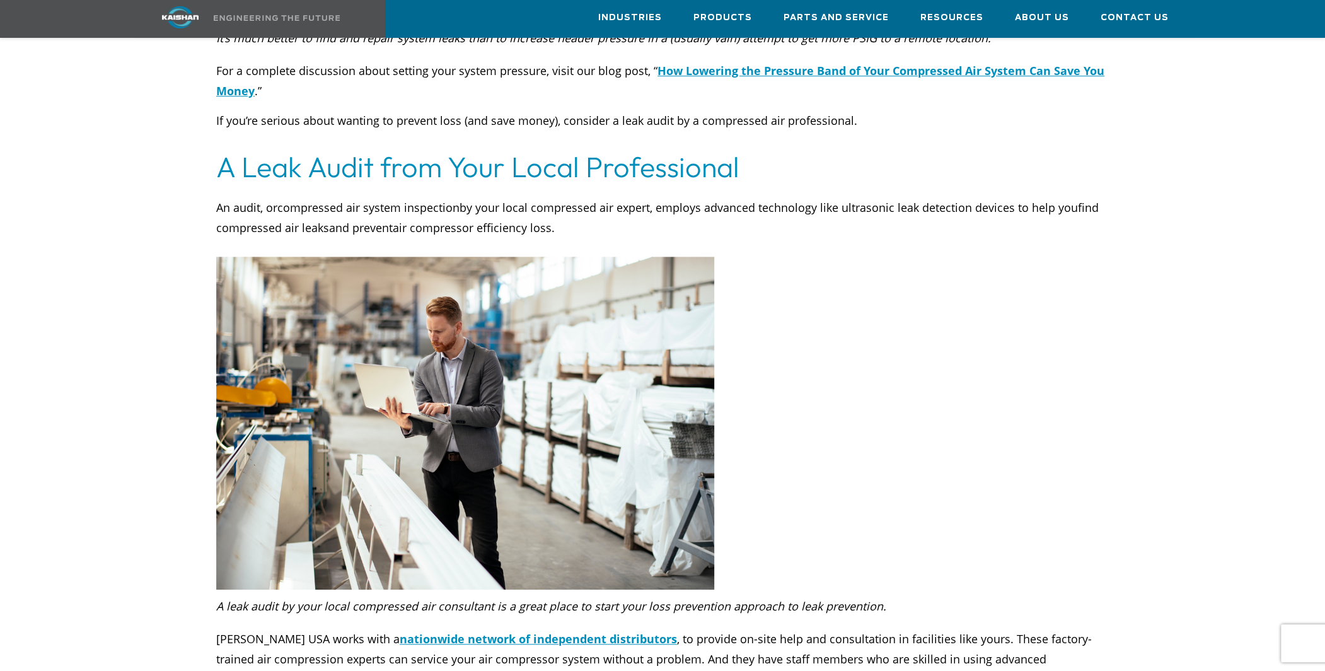 Image resolution: width=1325 pixels, height=671 pixels. I want to click on p: If you’re serious about wanting to prevent loss (and save money), consider a leak audit by a comp..., so click(662, 120).